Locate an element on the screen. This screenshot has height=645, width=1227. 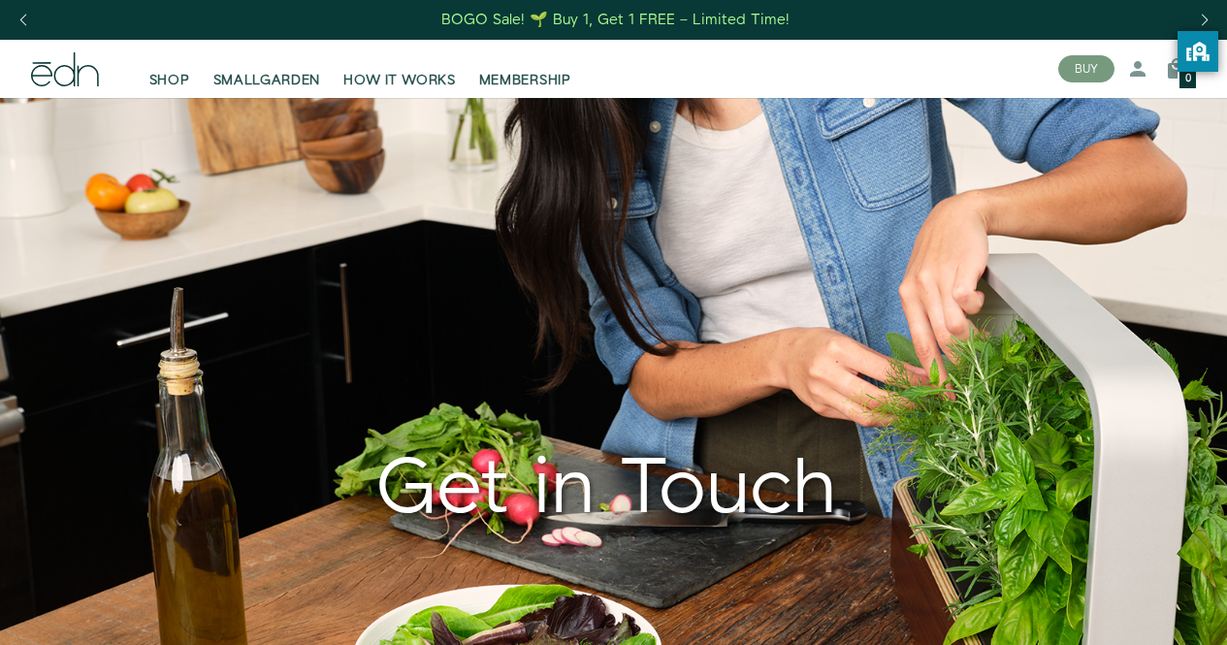
span: SMALLGARDEN is located at coordinates (267, 80).